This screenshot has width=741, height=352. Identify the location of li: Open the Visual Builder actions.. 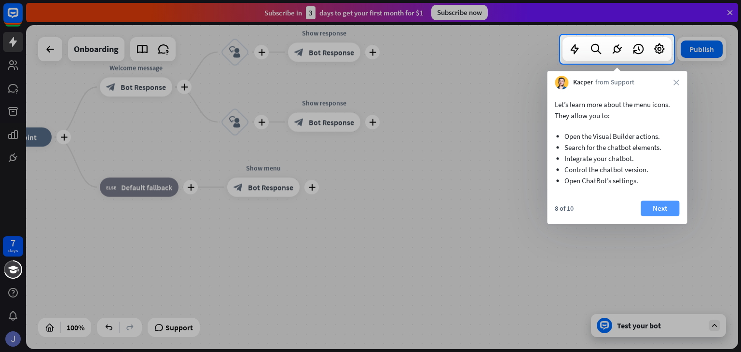
(617, 136).